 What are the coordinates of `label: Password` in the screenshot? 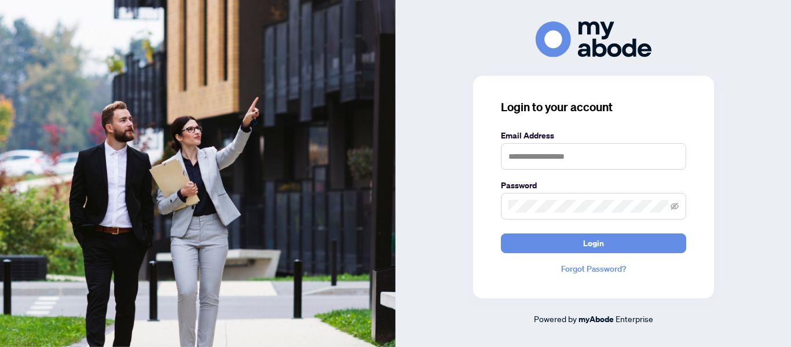 It's located at (593, 185).